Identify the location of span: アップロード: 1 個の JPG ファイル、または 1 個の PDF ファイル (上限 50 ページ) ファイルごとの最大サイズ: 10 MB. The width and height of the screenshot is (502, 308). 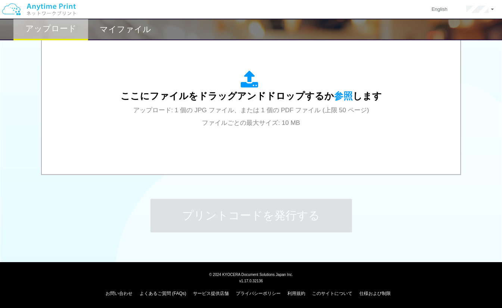
(251, 117).